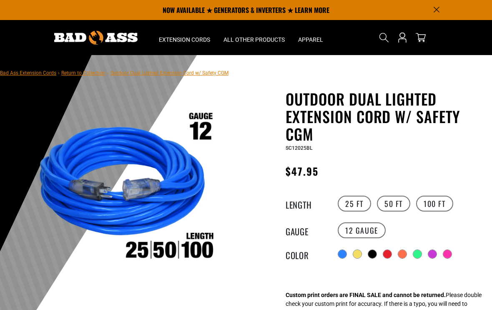 The width and height of the screenshot is (492, 310). Describe the element at coordinates (302, 171) in the screenshot. I see `span: $47.95` at that location.